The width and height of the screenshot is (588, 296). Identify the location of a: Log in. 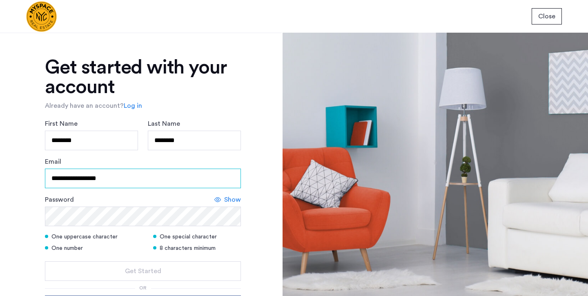
(133, 106).